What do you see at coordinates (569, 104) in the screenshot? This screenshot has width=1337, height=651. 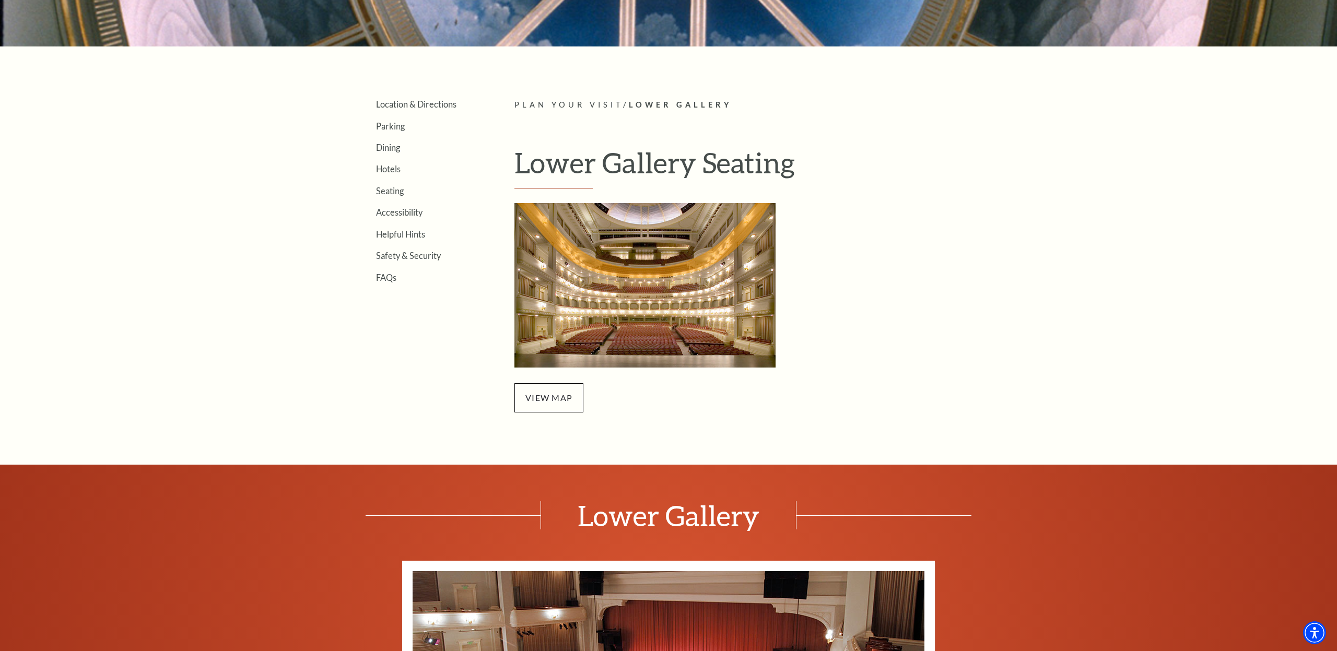 I see `span: Plan Your Visit` at bounding box center [569, 104].